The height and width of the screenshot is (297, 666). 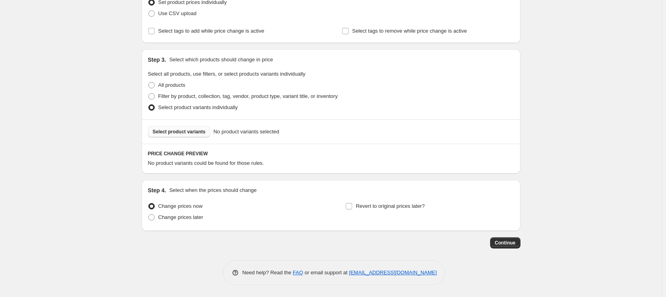 What do you see at coordinates (157, 60) in the screenshot?
I see `h2: Step 3.` at bounding box center [157, 60].